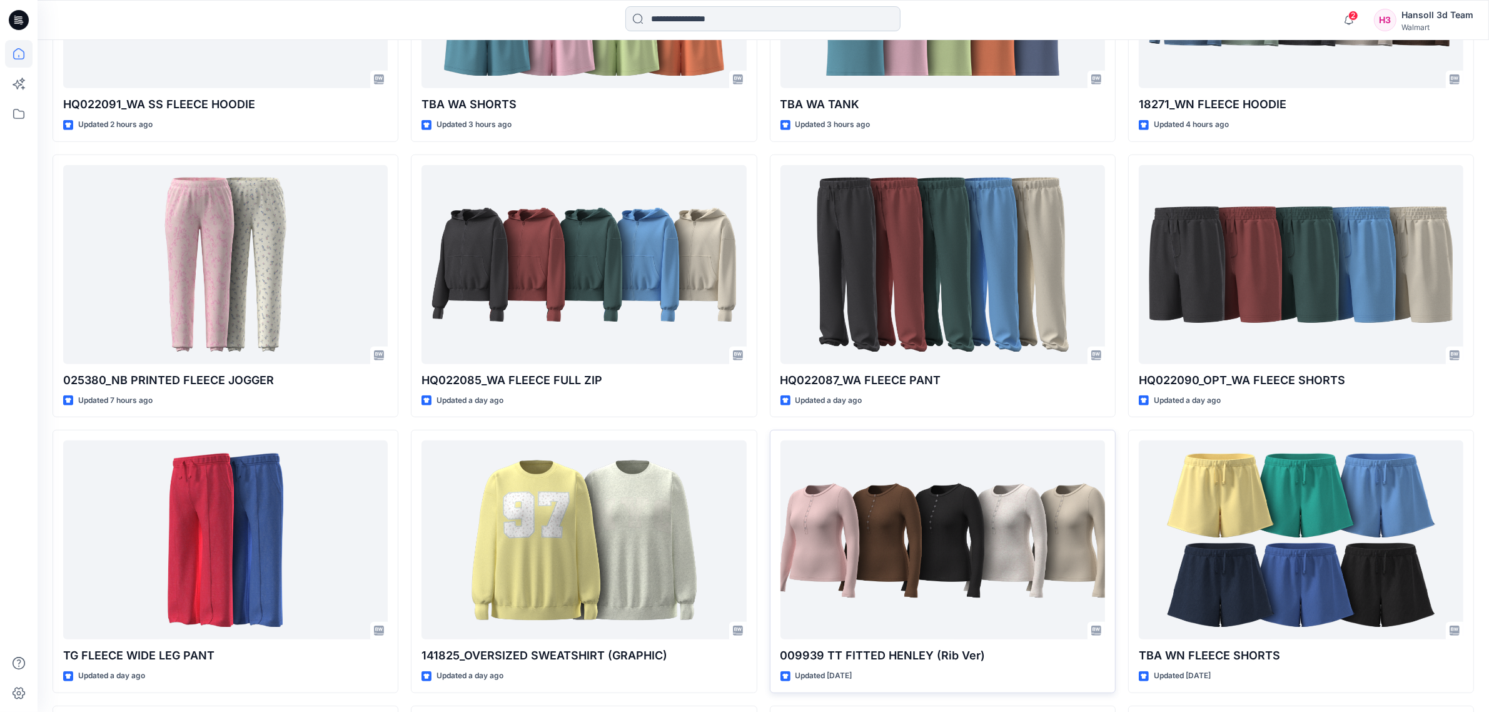 This screenshot has height=712, width=1489. What do you see at coordinates (1301, 380) in the screenshot?
I see `p: HQ022090_OPT_WA FLEECE SHORTS` at bounding box center [1301, 380].